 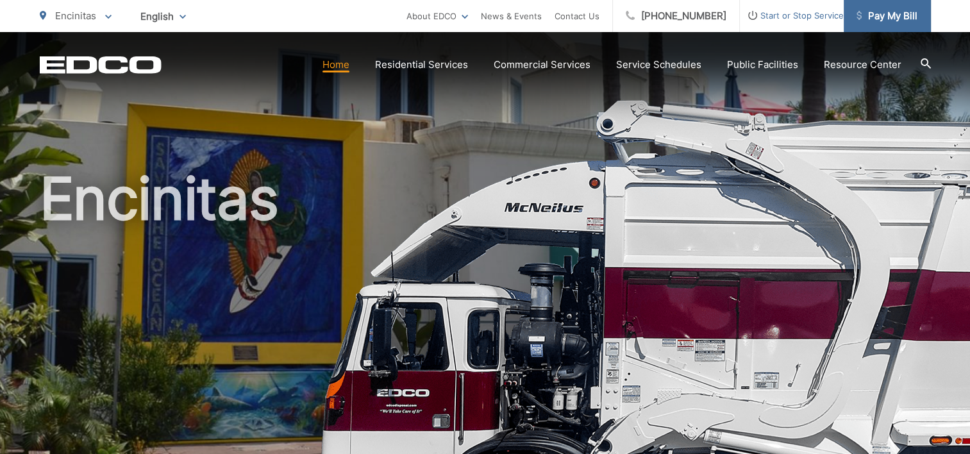 What do you see at coordinates (762, 65) in the screenshot?
I see `a: Public Facilities` at bounding box center [762, 65].